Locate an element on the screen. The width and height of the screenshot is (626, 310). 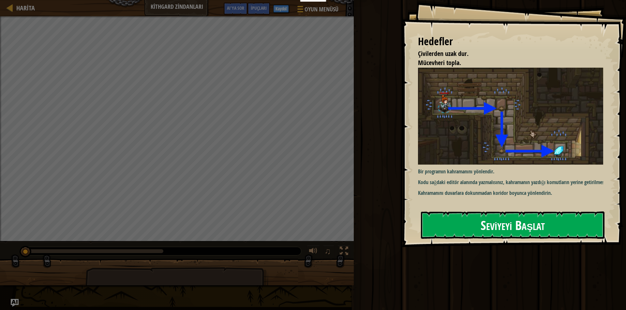
font: Seviyeyi Başlat is located at coordinates (512, 225).